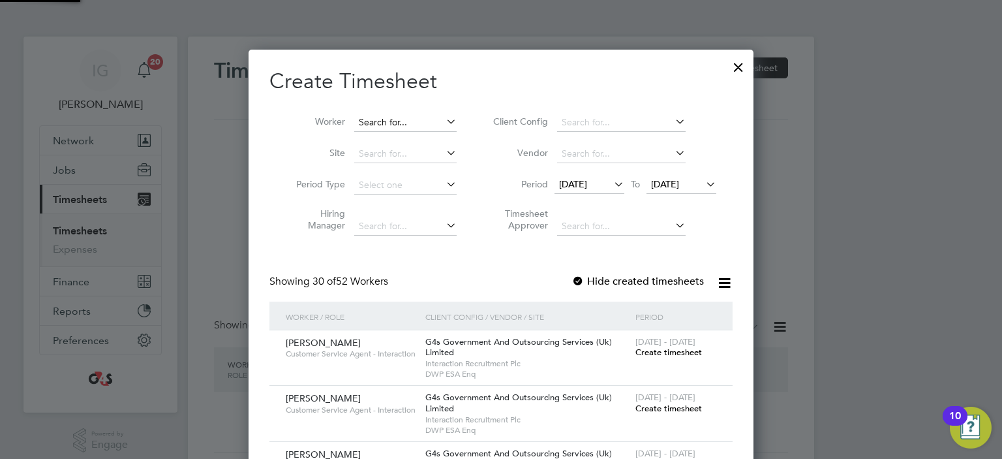 Image resolution: width=1002 pixels, height=459 pixels. Describe the element at coordinates (676, 316) in the screenshot. I see `div: Period` at that location.